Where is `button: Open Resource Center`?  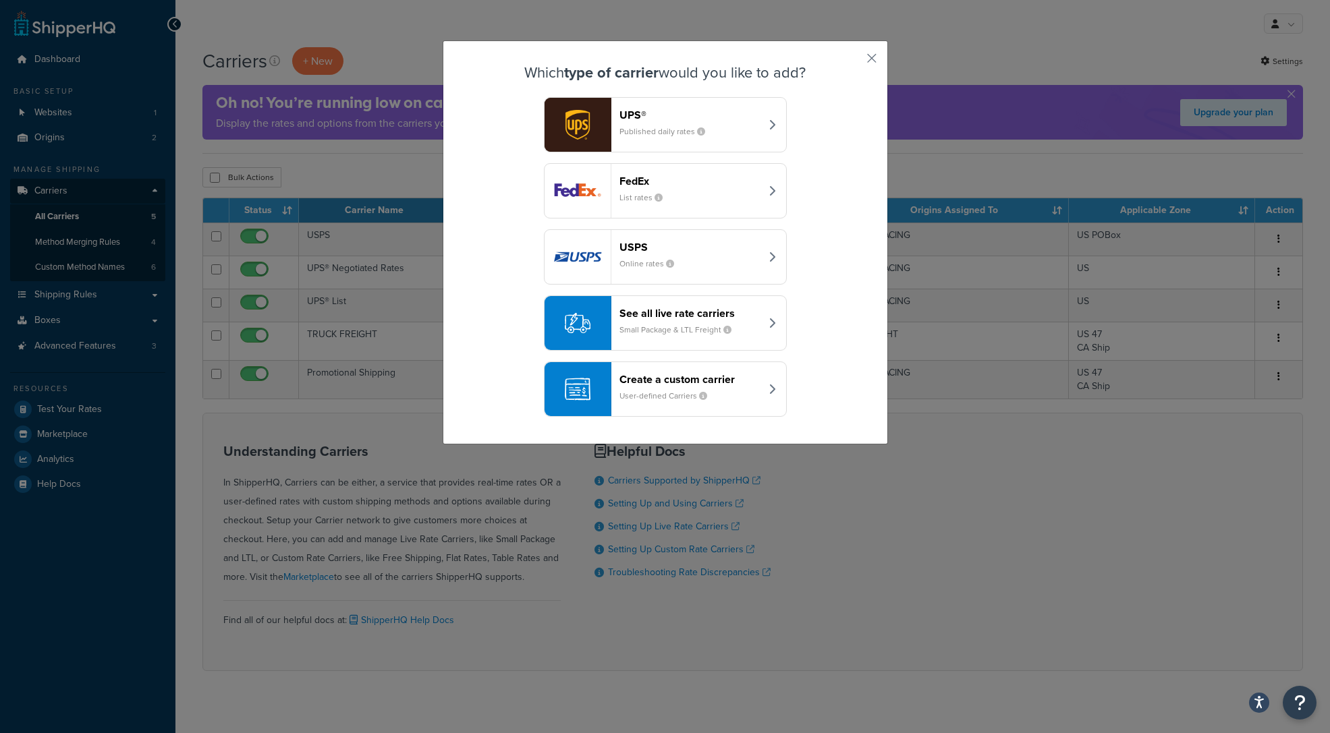 button: Open Resource Center is located at coordinates (1300, 703).